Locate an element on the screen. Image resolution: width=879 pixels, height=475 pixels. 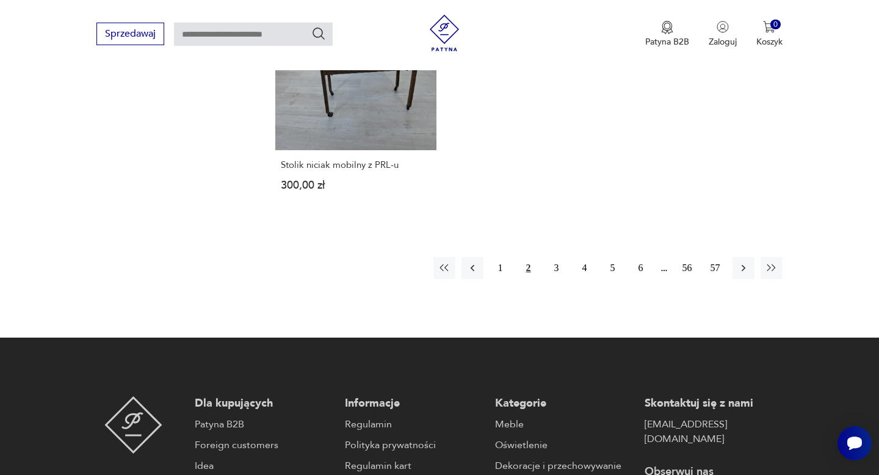
p: Skontaktuj się z nami is located at coordinates (714, 403).